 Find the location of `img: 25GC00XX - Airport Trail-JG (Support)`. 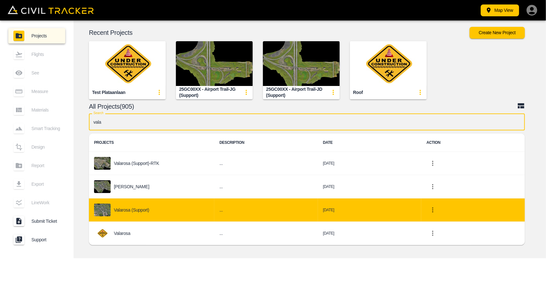

img: 25GC00XX - Airport Trail-JG (Support) is located at coordinates (214, 64).